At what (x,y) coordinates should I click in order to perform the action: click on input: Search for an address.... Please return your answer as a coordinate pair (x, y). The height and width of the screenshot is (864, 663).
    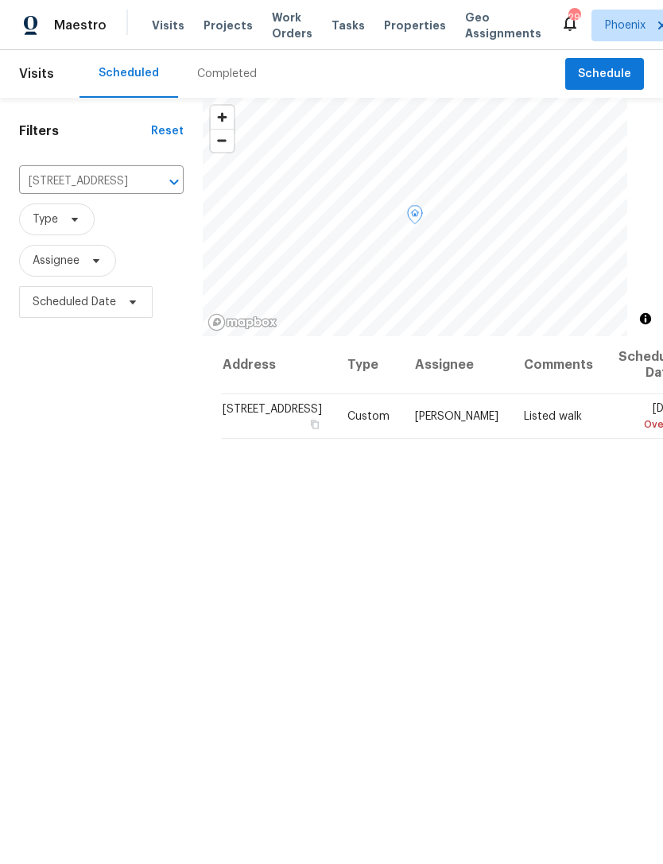
    Looking at the image, I should click on (79, 181).